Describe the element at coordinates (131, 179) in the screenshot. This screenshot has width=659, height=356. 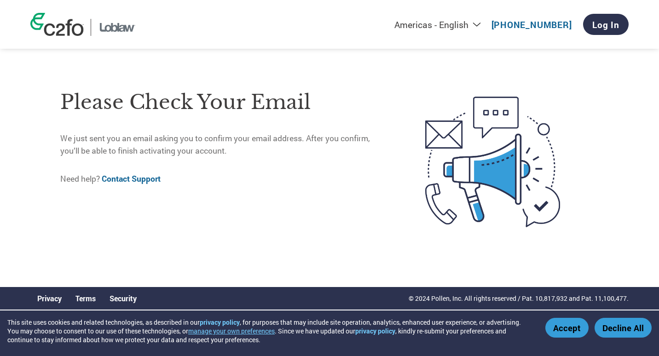
I see `a: Contact Support` at that location.